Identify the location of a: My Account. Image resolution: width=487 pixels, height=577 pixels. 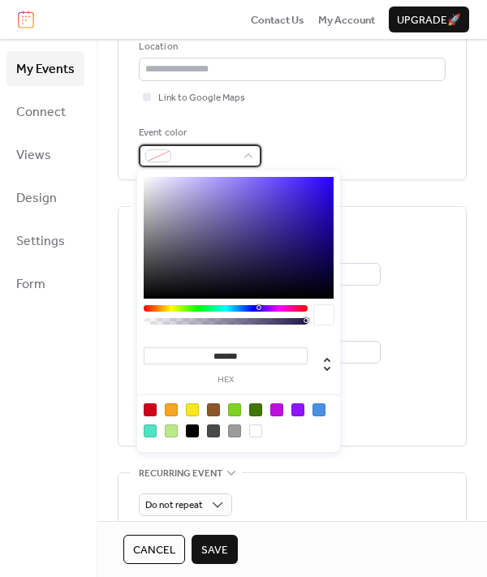
(347, 19).